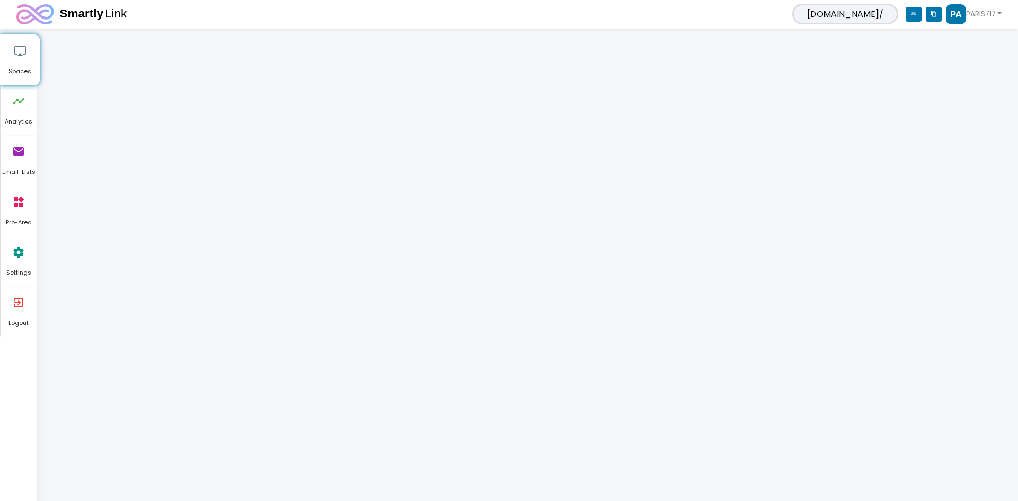 The width and height of the screenshot is (1018, 501). What do you see at coordinates (19, 122) in the screenshot?
I see `span: Analytics` at bounding box center [19, 122].